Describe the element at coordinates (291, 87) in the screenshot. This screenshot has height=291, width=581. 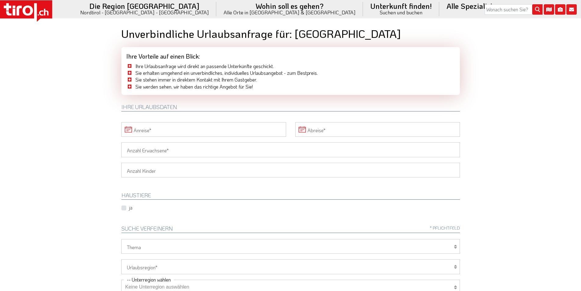
I see `li: Sie werden sehen, wir haben das richtige Angebot für Sie!` at that location.